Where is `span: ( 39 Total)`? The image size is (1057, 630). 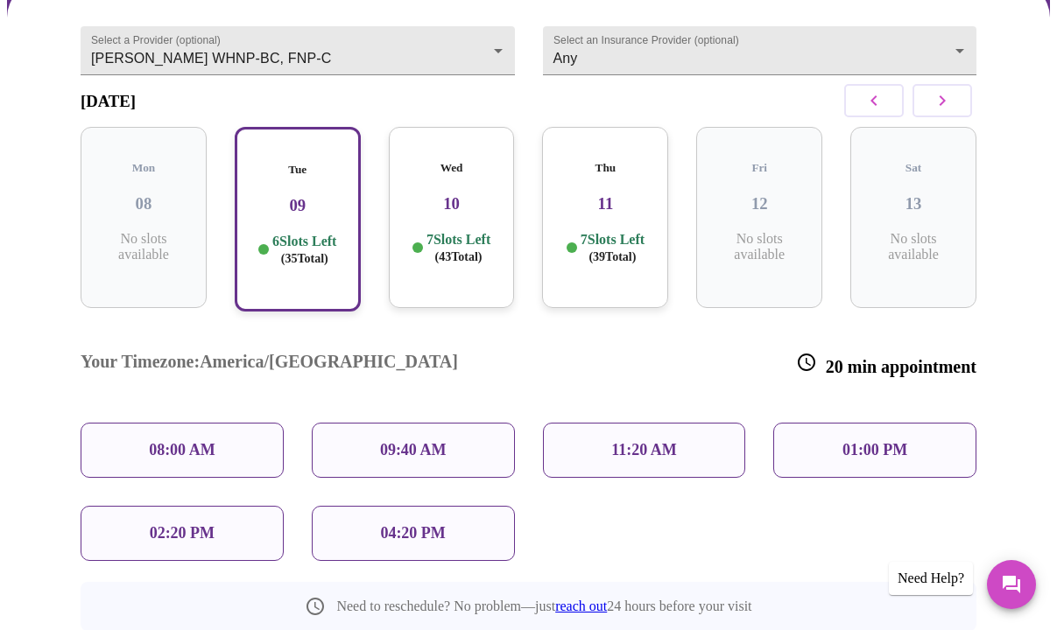 span: ( 39 Total) is located at coordinates (612, 256).